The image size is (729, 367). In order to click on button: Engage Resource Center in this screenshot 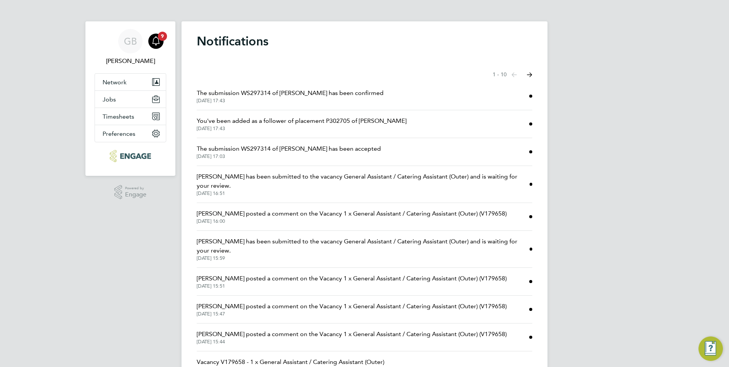, I will do `click(710, 348)`.